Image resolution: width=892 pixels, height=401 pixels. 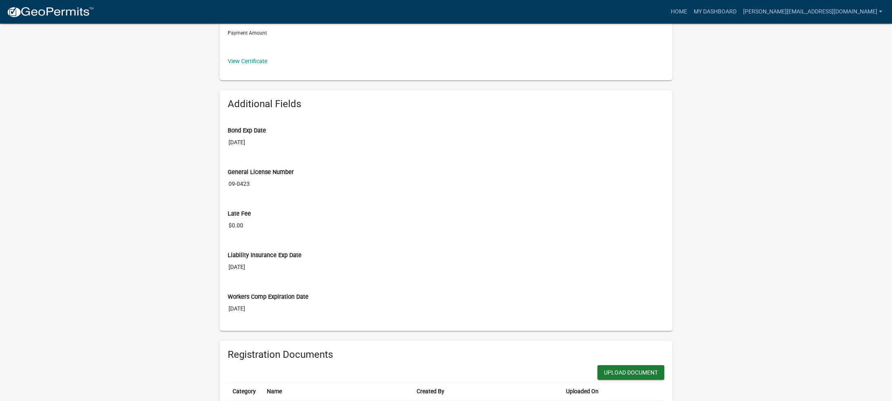 What do you see at coordinates (587, 392) in the screenshot?
I see `th: Uploaded On` at bounding box center [587, 392].